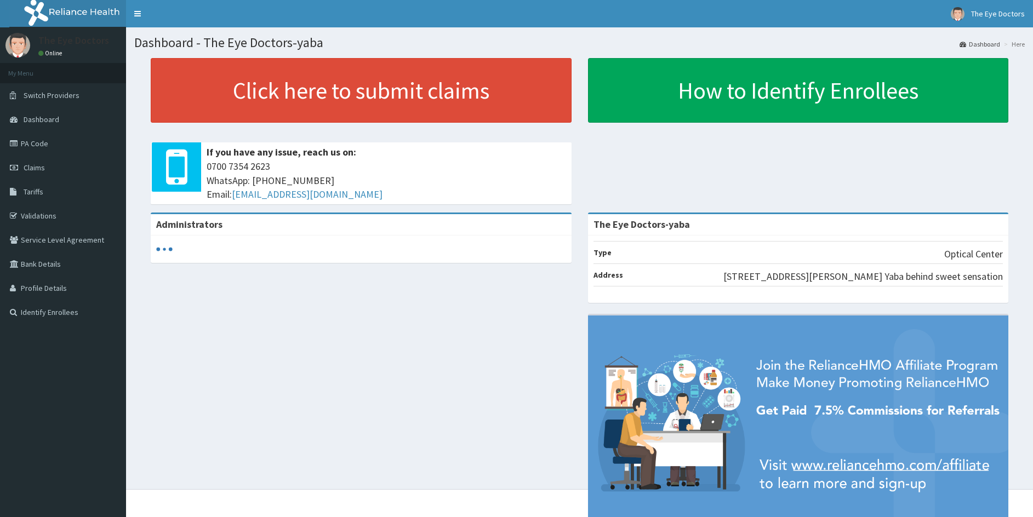 The height and width of the screenshot is (517, 1033). What do you see at coordinates (998, 14) in the screenshot?
I see `span: The Eye Doctors` at bounding box center [998, 14].